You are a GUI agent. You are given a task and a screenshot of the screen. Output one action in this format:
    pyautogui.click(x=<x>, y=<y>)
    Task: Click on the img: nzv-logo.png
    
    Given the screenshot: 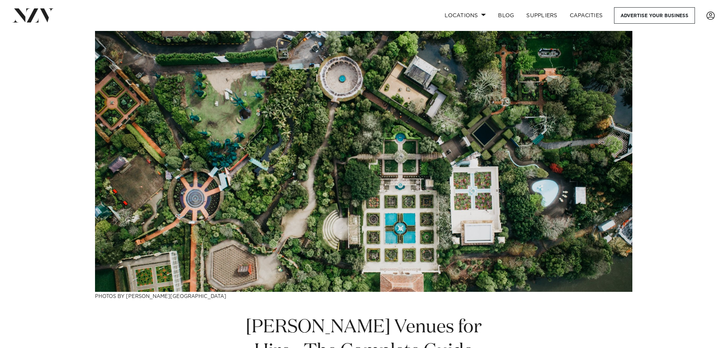 What is the action you would take?
    pyautogui.click(x=33, y=15)
    